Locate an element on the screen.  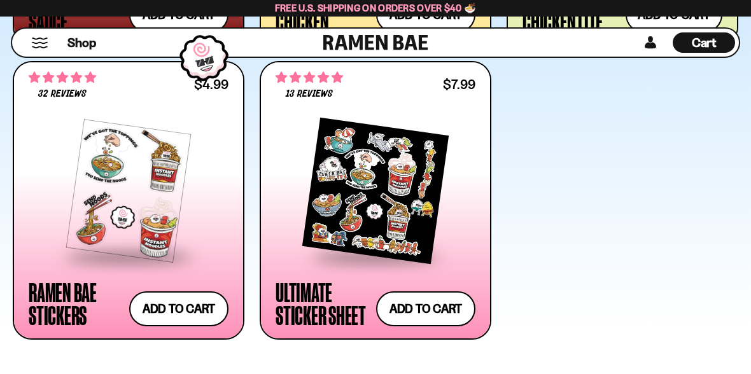
div: Ramen Bae Stickers is located at coordinates (76, 303).